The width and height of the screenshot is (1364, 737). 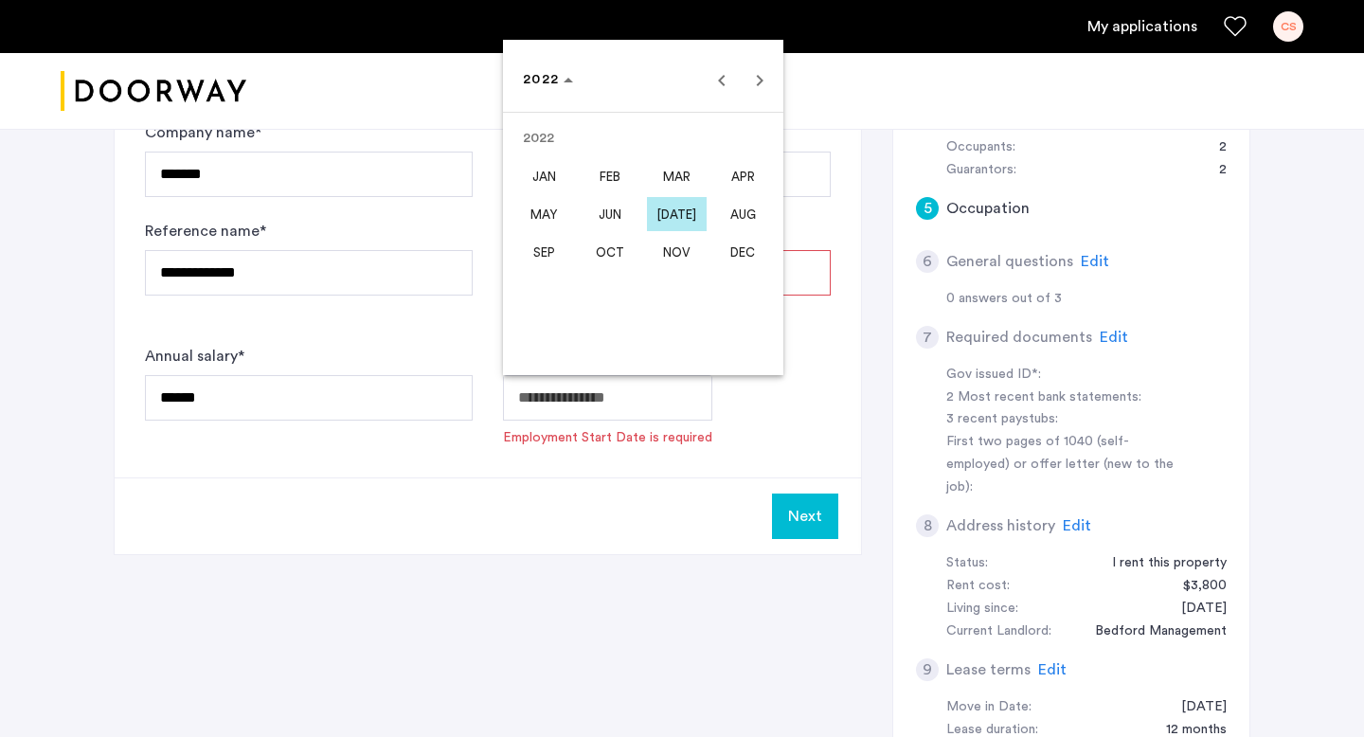 I want to click on span: APR, so click(x=743, y=176).